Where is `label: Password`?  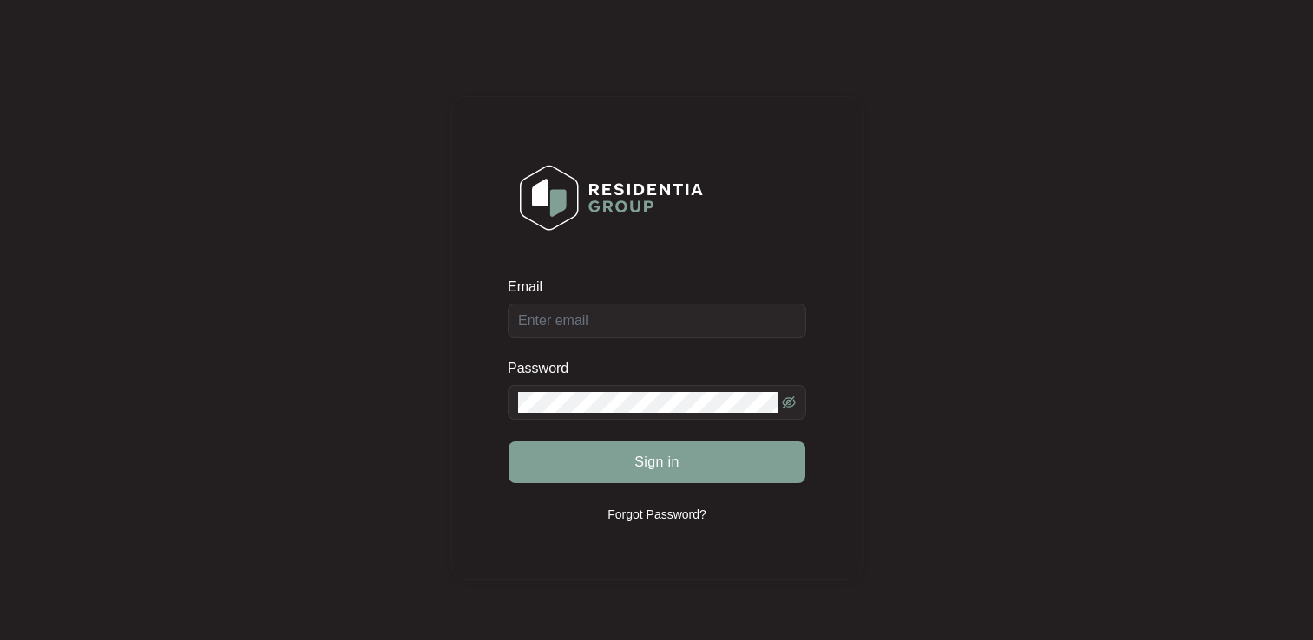
label: Password is located at coordinates (544, 369).